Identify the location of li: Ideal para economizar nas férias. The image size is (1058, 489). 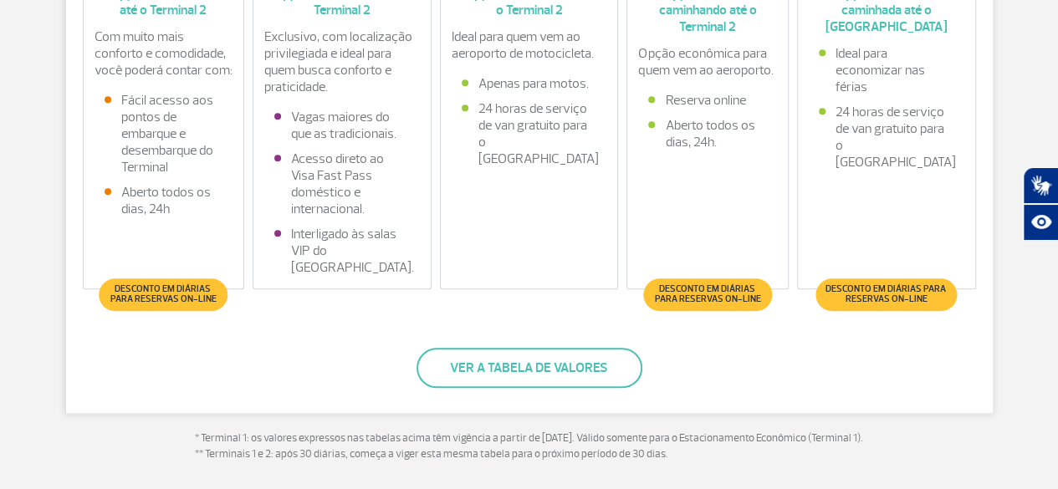
(886, 70).